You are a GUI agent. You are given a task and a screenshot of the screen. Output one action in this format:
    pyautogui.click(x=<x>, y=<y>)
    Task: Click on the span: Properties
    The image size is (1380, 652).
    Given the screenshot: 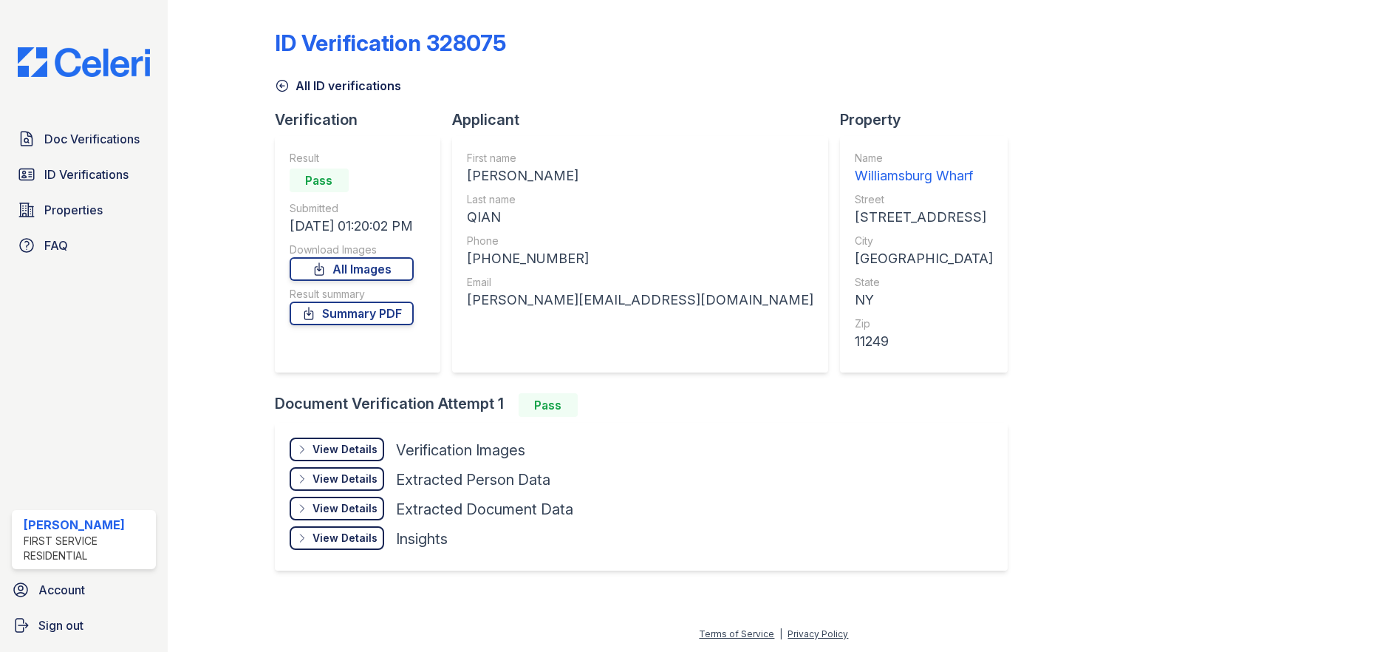 What is the action you would take?
    pyautogui.click(x=73, y=210)
    